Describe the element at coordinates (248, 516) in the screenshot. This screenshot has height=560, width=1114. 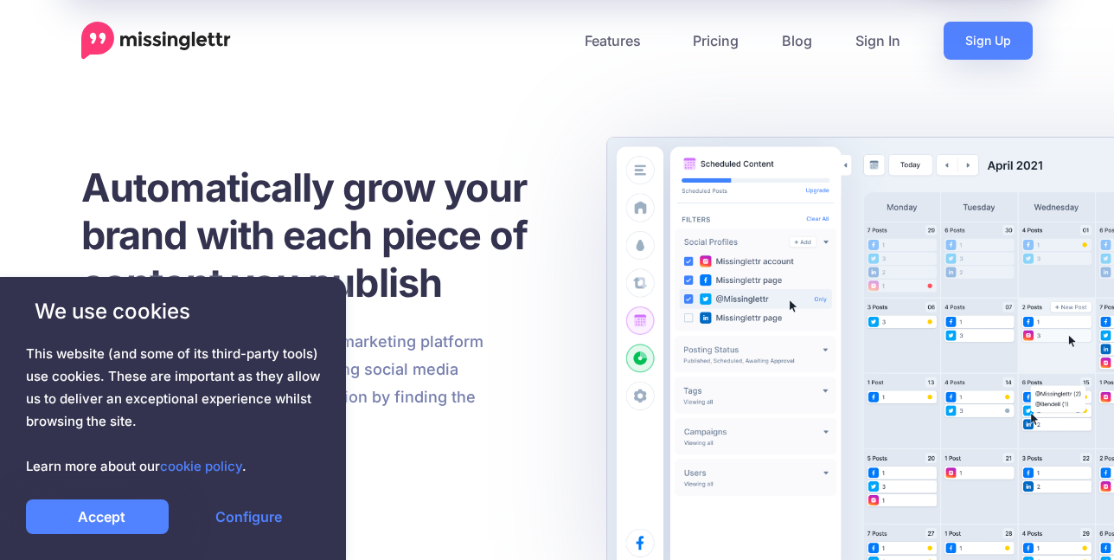
I see `a: Configure` at that location.